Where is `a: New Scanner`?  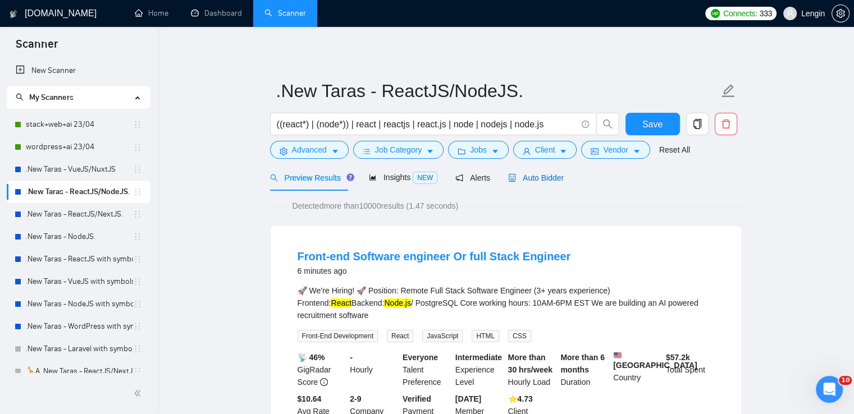 a: New Scanner is located at coordinates (78, 71).